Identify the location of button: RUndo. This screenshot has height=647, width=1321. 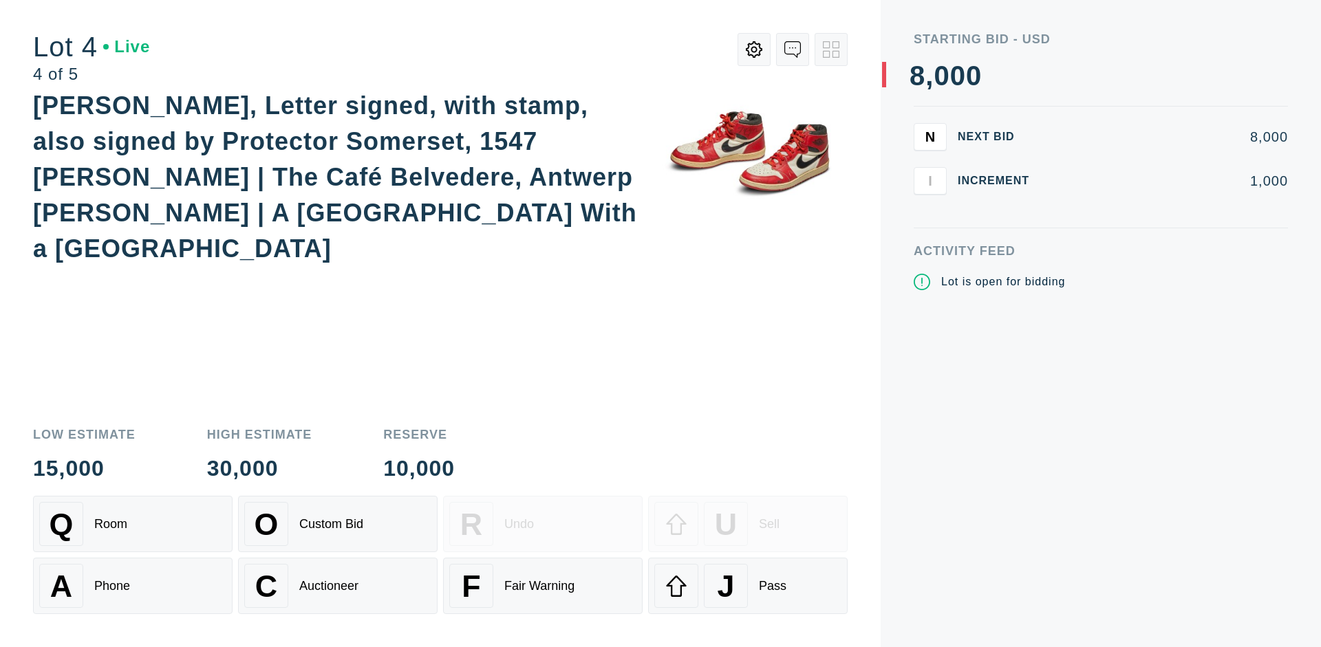
(543, 524).